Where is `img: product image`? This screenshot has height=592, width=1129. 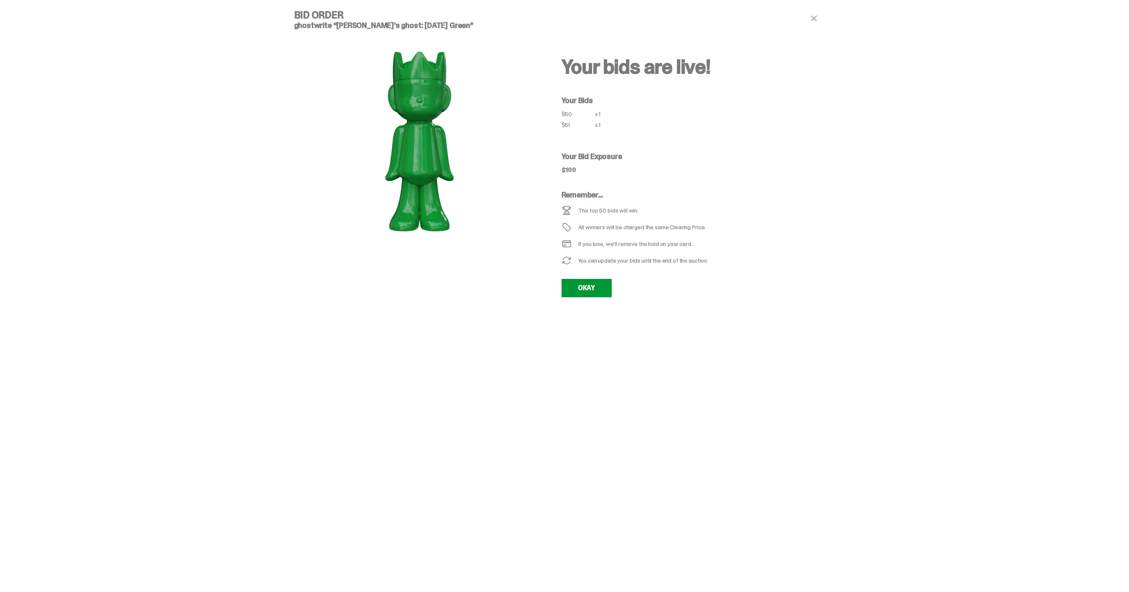
img: product image is located at coordinates (419, 140).